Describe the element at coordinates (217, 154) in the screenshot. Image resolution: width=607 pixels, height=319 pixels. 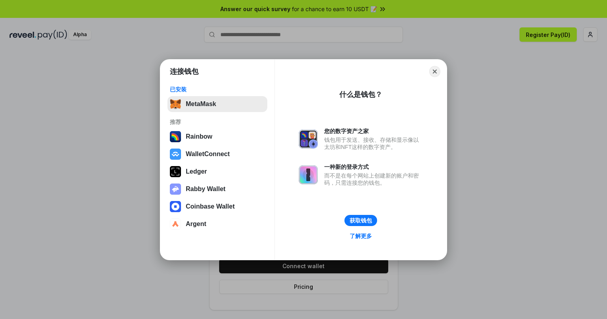
I see `button: WalletConnect` at that location.